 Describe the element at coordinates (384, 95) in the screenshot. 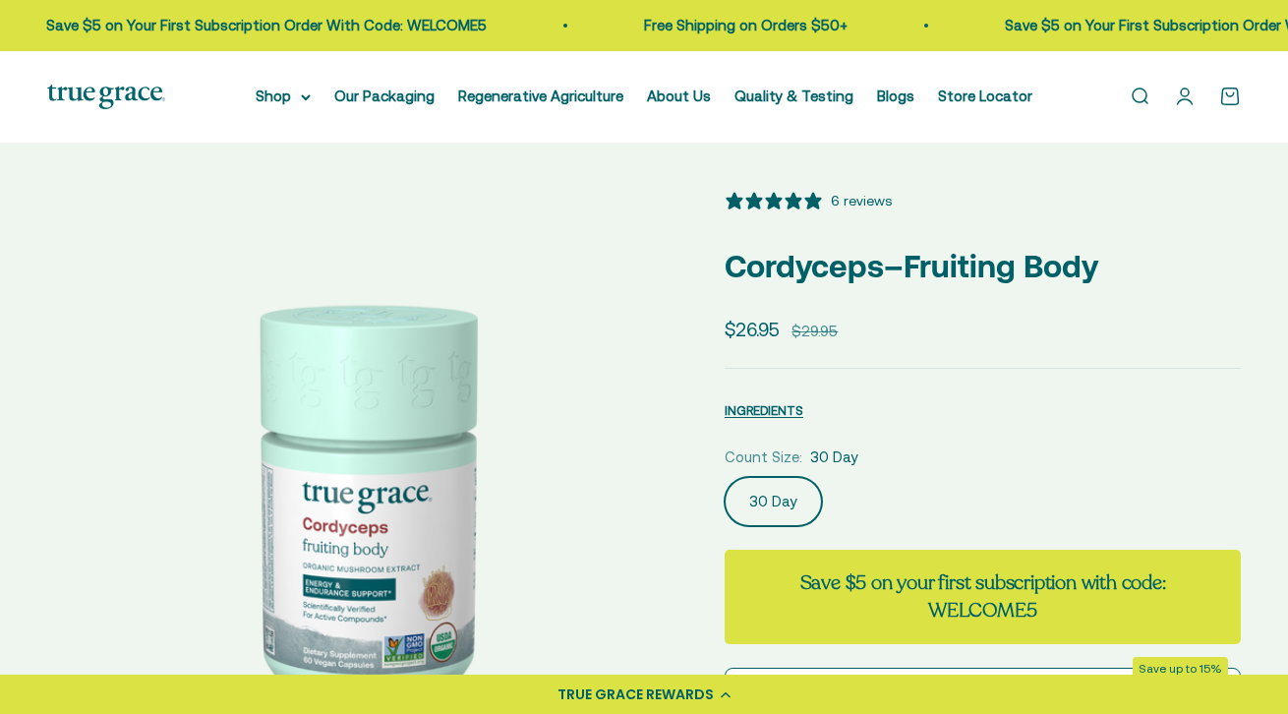

I see `a: Our Packaging` at that location.